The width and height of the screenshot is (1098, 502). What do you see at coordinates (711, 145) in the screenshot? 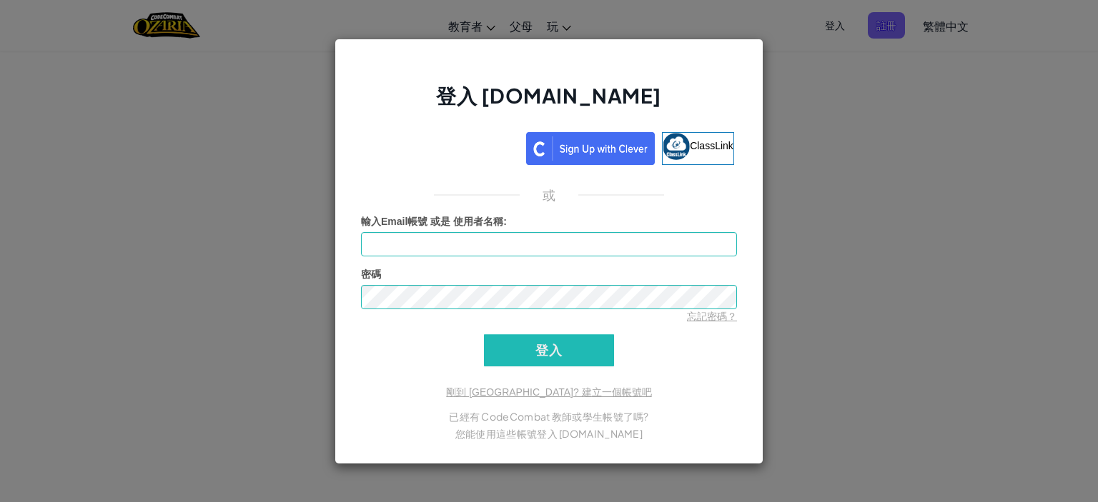
I see `span: ClassLink` at bounding box center [711, 145].